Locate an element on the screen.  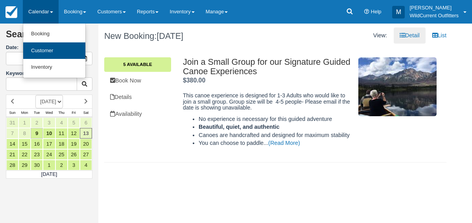
img: M2-9 is located at coordinates (397, 87).